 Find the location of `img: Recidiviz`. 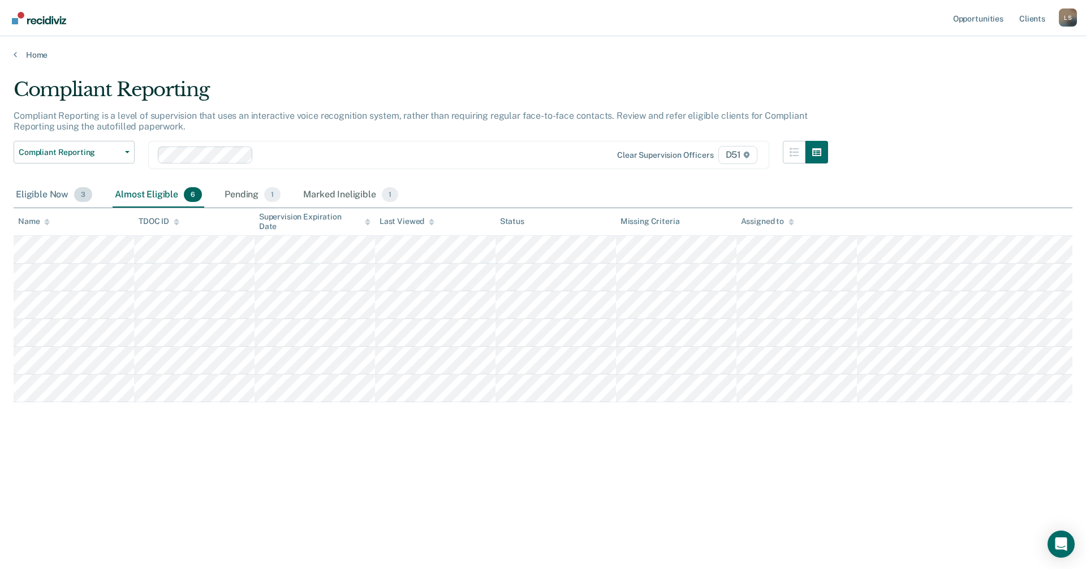

img: Recidiviz is located at coordinates (39, 18).